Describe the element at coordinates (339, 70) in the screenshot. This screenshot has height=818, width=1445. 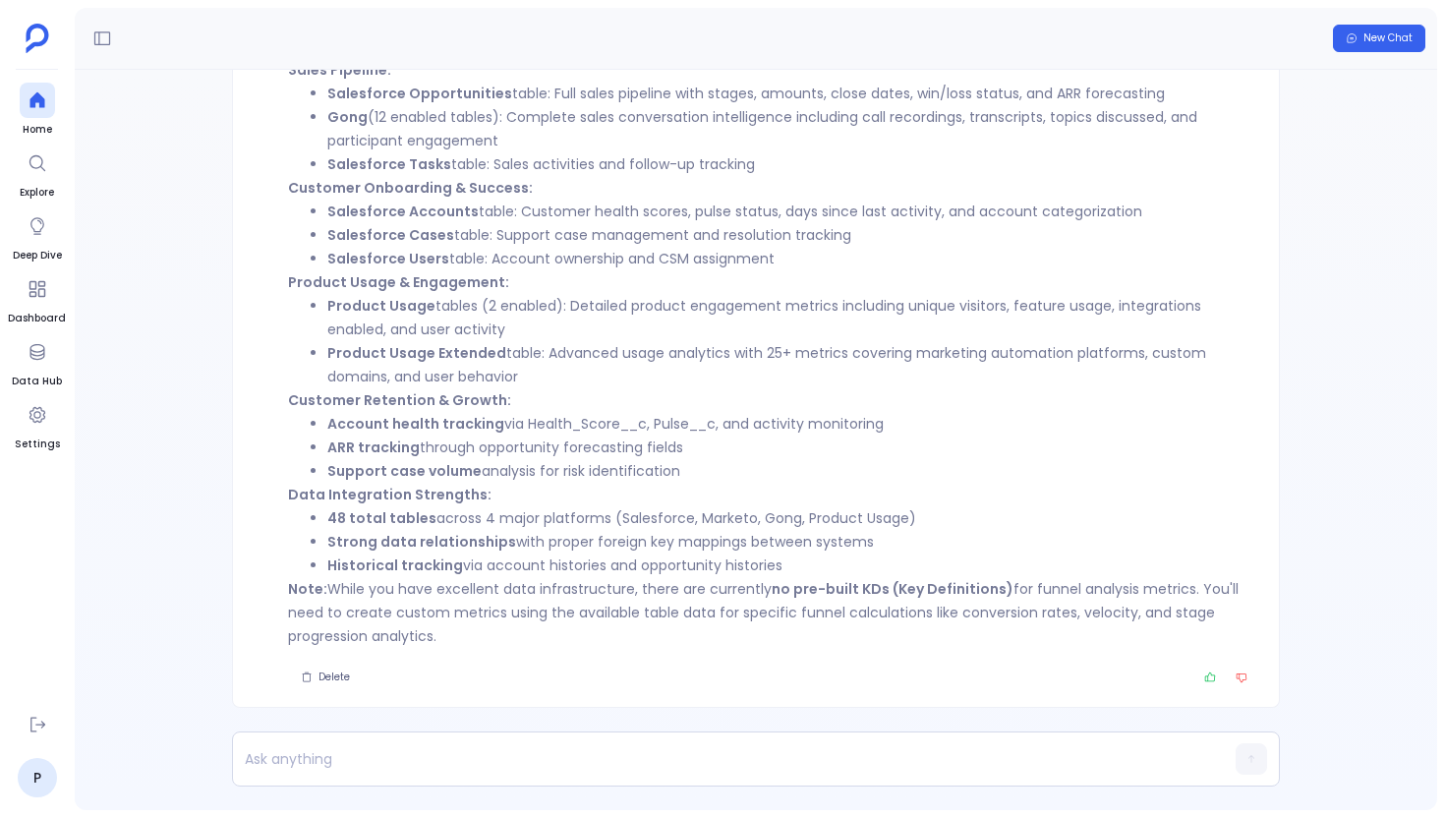
I see `strong: Sales Pipeline:` at that location.